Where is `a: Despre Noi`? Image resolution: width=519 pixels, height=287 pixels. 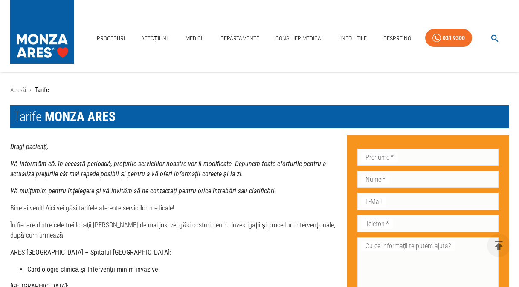
a: Despre Noi is located at coordinates (398, 38).